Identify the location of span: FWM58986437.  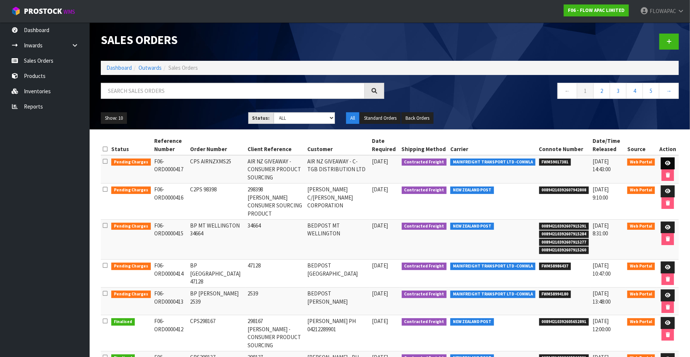
(555, 267).